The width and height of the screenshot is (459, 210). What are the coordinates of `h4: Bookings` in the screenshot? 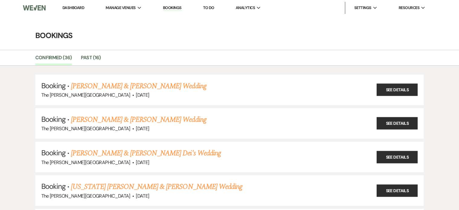 It's located at (230, 35).